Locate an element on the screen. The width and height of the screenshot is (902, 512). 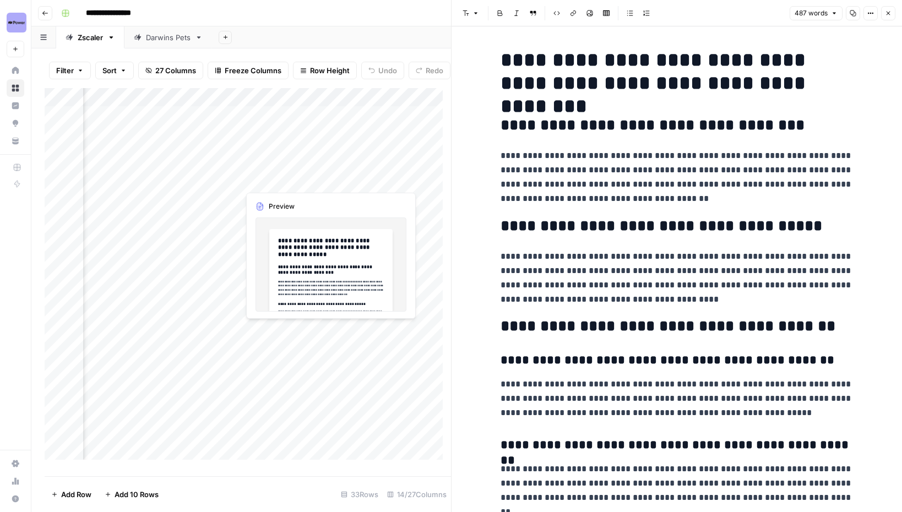
button: Workspace: Power Digital is located at coordinates (15, 23).